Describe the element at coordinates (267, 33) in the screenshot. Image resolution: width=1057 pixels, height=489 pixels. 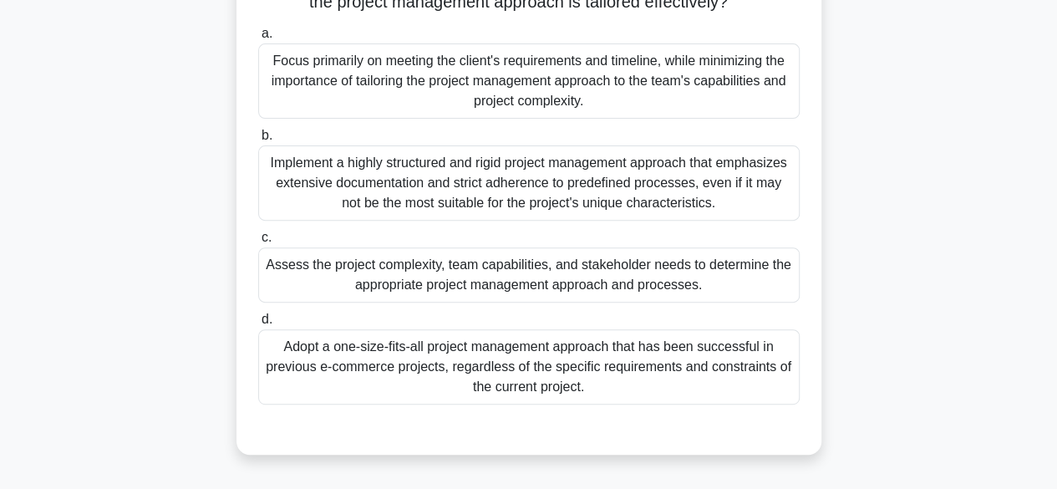
I see `span: a.` at that location.